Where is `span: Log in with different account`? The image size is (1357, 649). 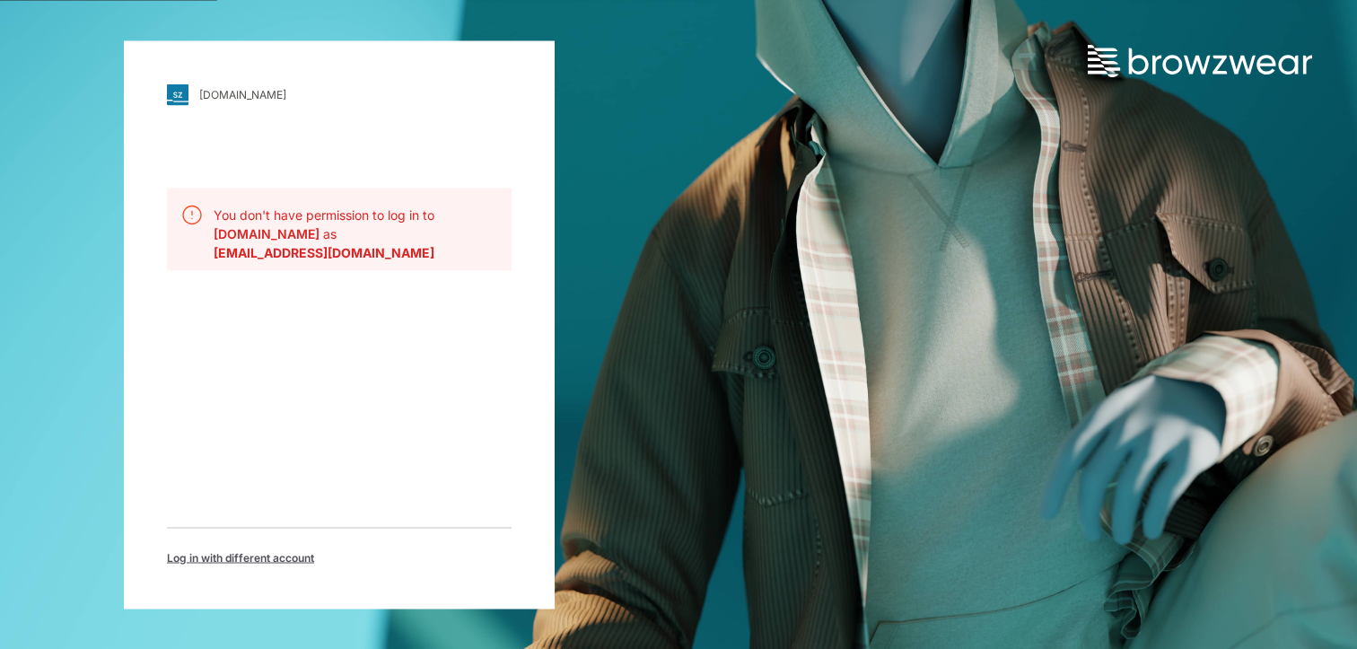 span: Log in with different account is located at coordinates (241, 557).